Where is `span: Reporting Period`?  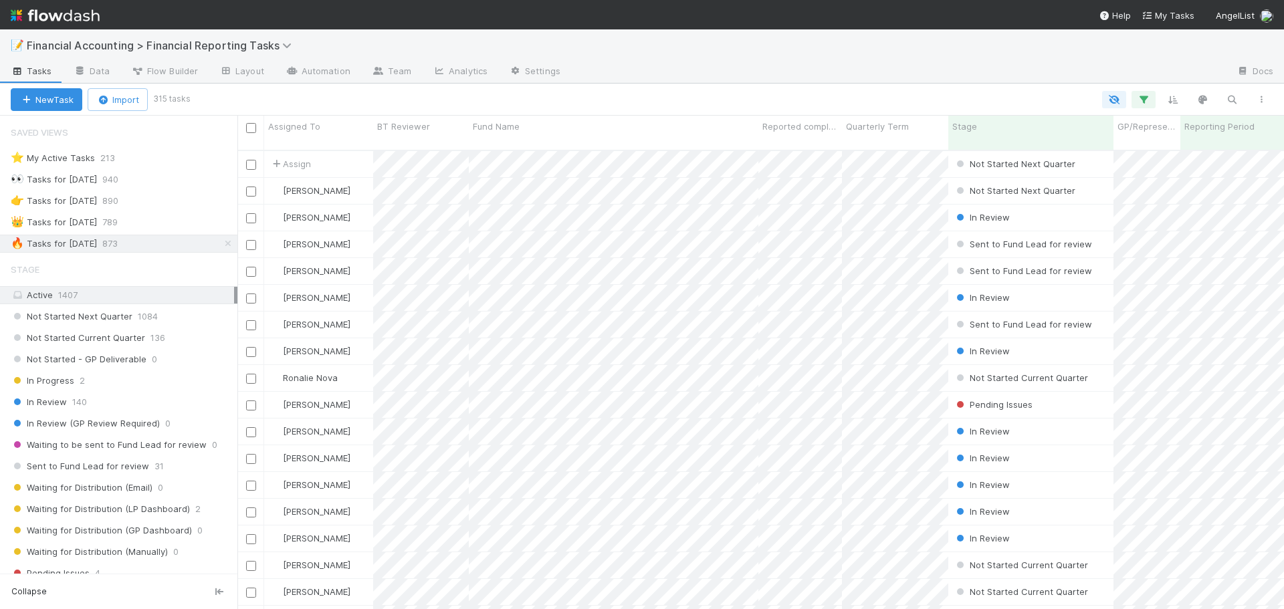 span: Reporting Period is located at coordinates (1219, 126).